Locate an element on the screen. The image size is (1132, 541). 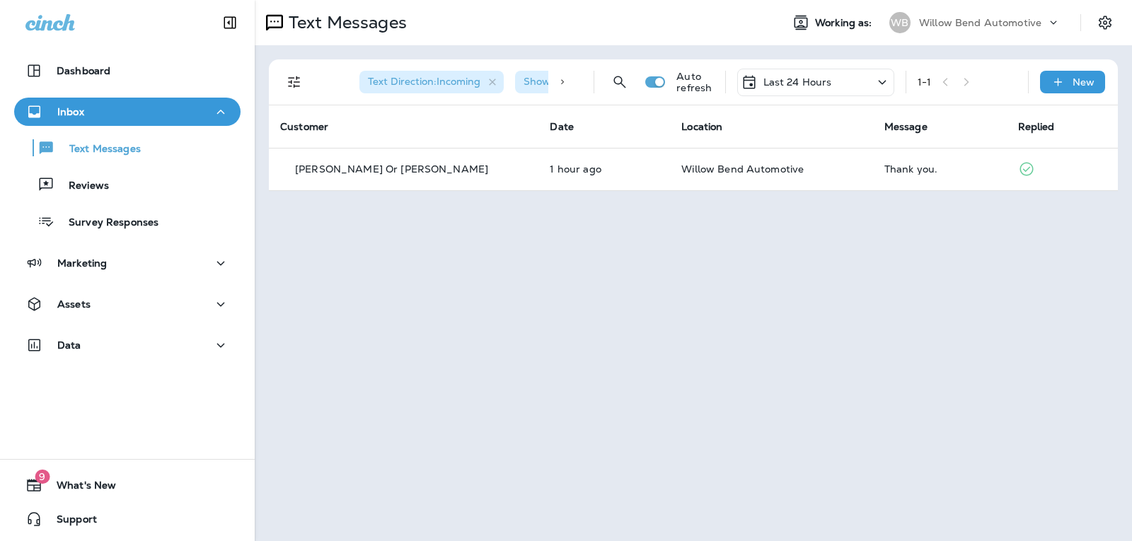
p: Oct 13, 2025 01:01 PM is located at coordinates (604, 169).